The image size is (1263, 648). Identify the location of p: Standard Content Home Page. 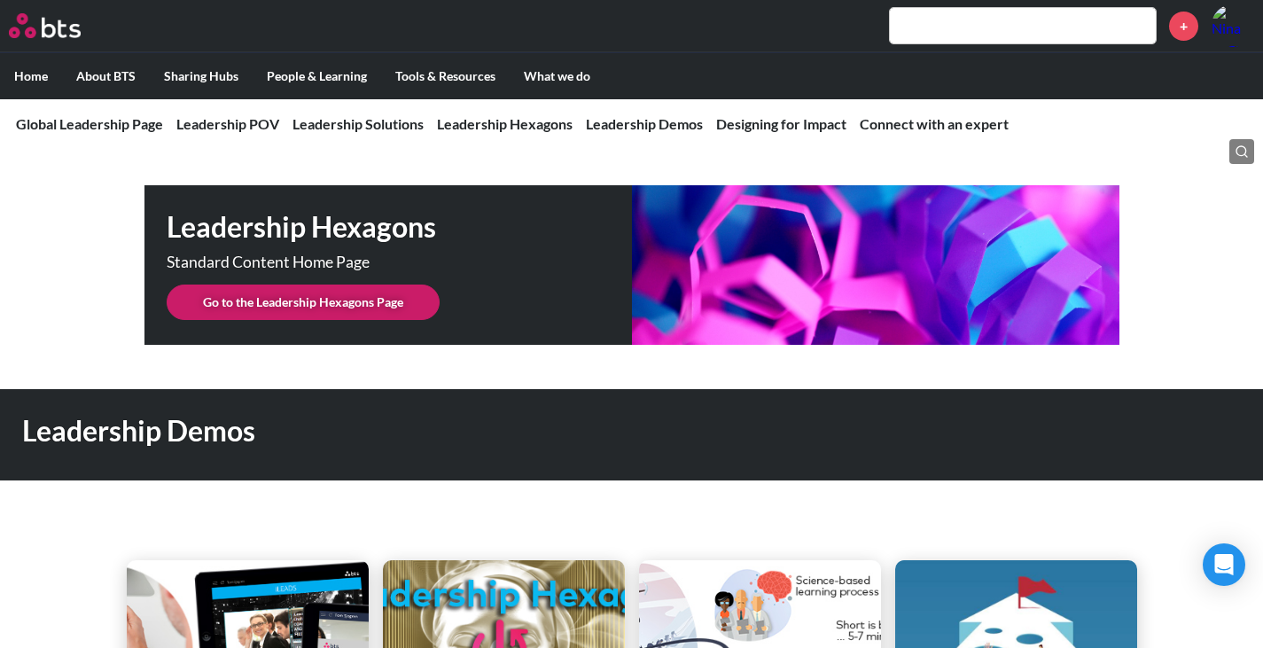
(353, 262).